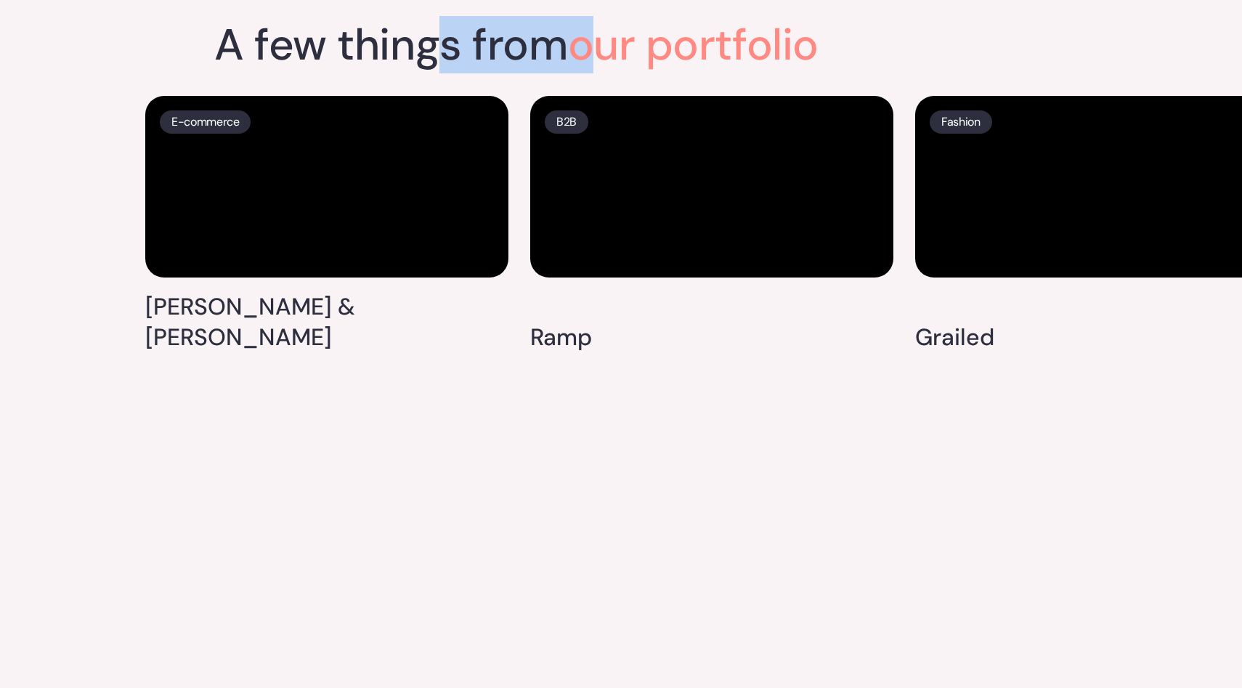  Describe the element at coordinates (961, 122) in the screenshot. I see `p: Fashion` at that location.